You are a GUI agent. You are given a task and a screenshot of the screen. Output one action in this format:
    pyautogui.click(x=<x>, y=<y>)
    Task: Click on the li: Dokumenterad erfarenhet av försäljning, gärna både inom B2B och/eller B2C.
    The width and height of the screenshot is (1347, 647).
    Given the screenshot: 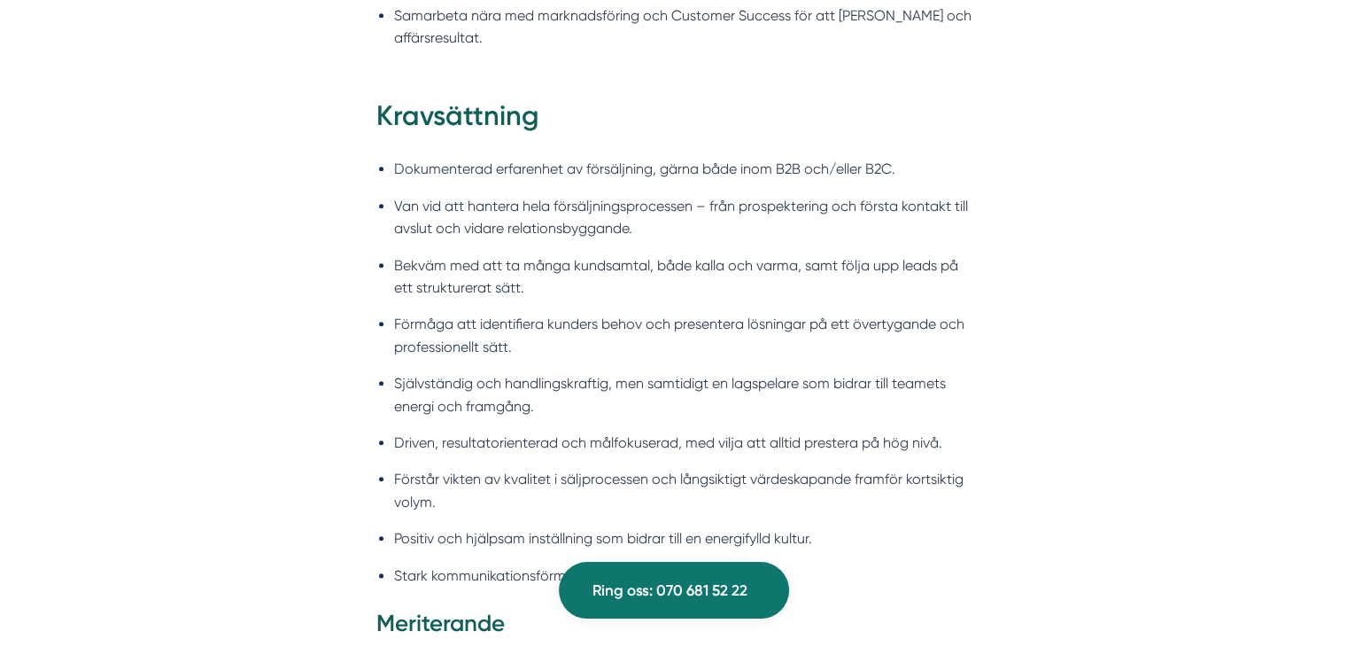 What is the action you would take?
    pyautogui.click(x=683, y=168)
    